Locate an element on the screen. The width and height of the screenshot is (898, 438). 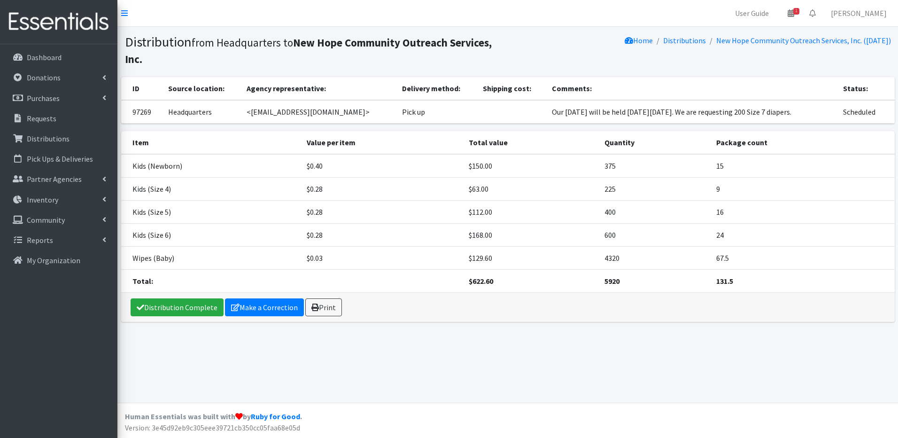
td: 15 is located at coordinates (803, 166).